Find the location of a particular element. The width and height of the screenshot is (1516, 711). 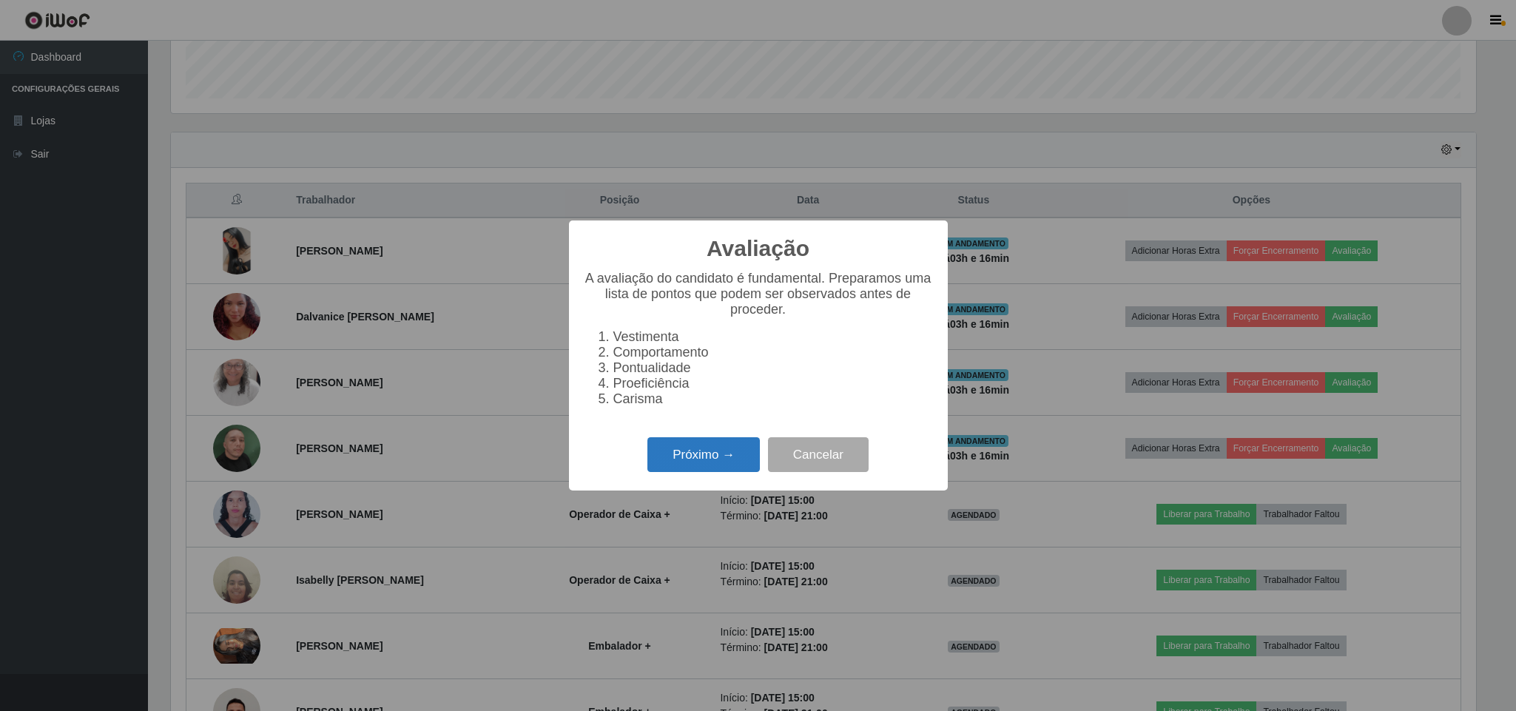

li: Carisma is located at coordinates (773, 399).